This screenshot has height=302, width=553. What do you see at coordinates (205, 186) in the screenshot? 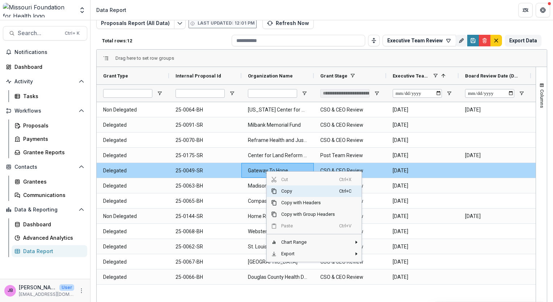
I see `span: 25-0063-BH` at bounding box center [205, 186].